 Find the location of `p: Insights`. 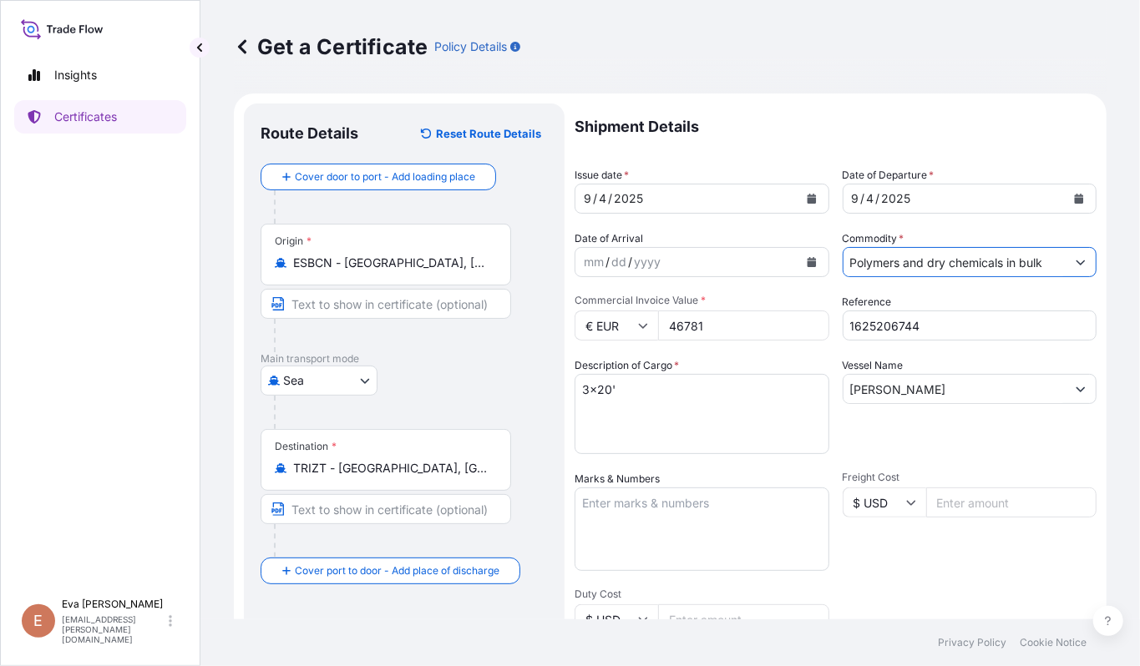

p: Insights is located at coordinates (75, 75).